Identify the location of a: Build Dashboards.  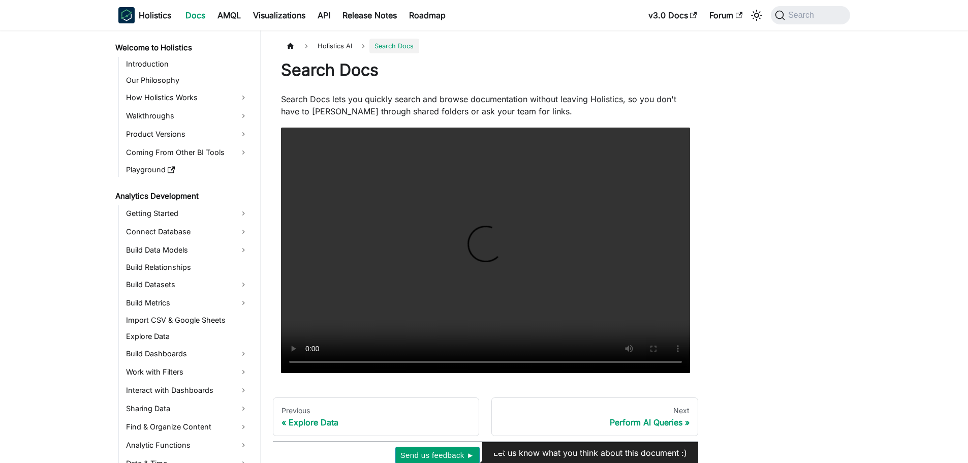
(187, 354).